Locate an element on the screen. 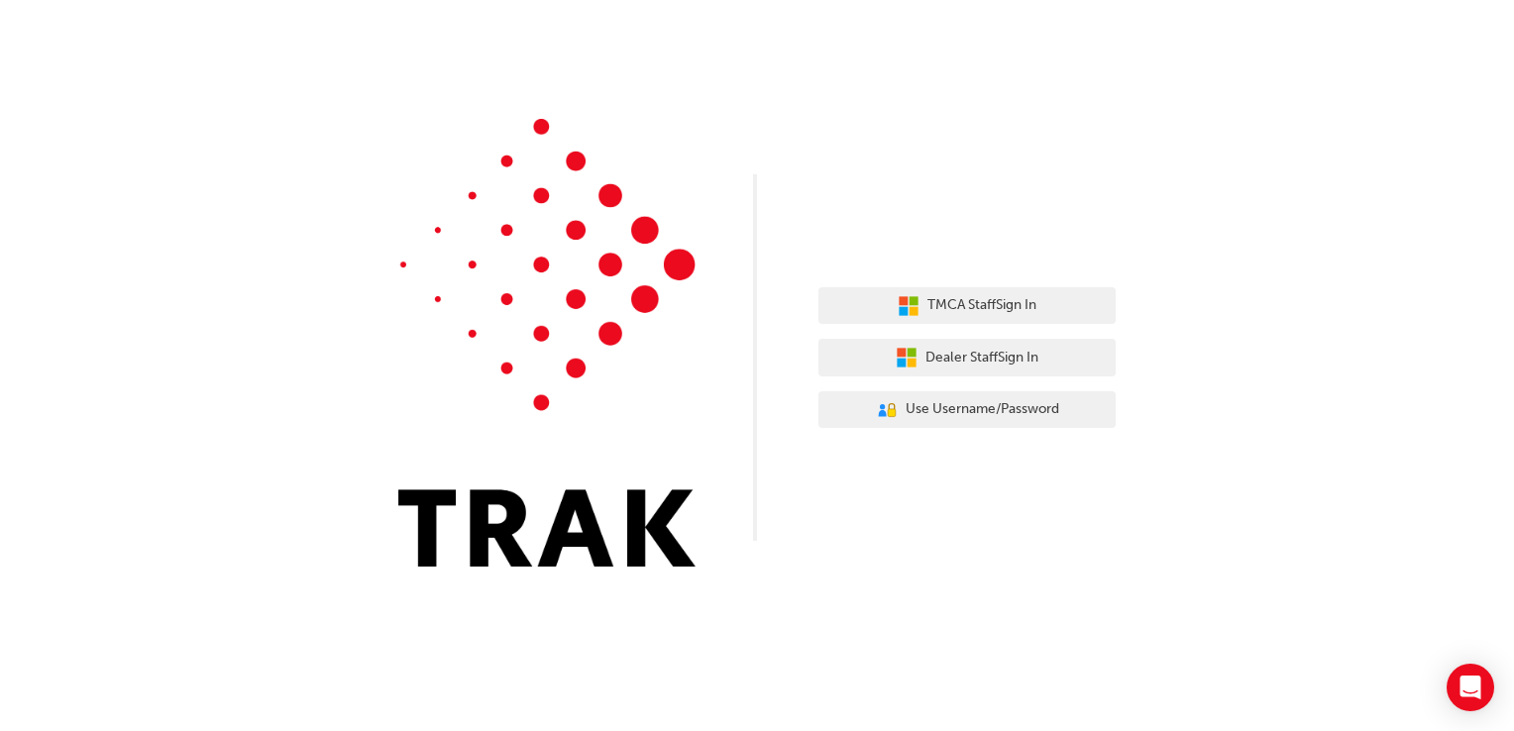  button: TMCA StaffSign In is located at coordinates (967, 306).